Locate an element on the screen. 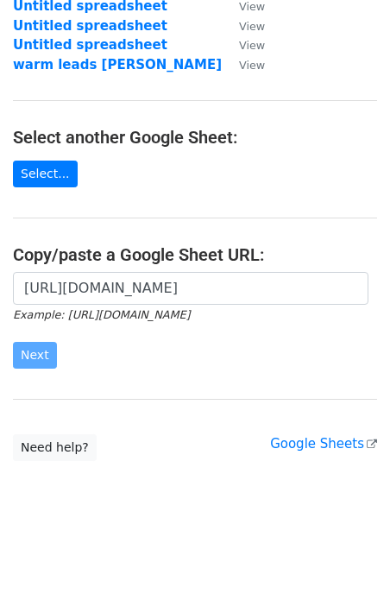  input: Next is located at coordinates (35, 355).